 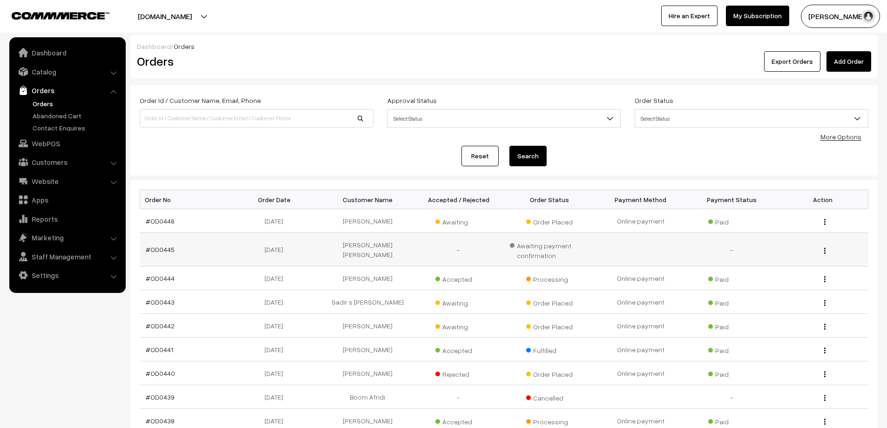 What do you see at coordinates (528, 156) in the screenshot?
I see `button: Search` at bounding box center [528, 156].